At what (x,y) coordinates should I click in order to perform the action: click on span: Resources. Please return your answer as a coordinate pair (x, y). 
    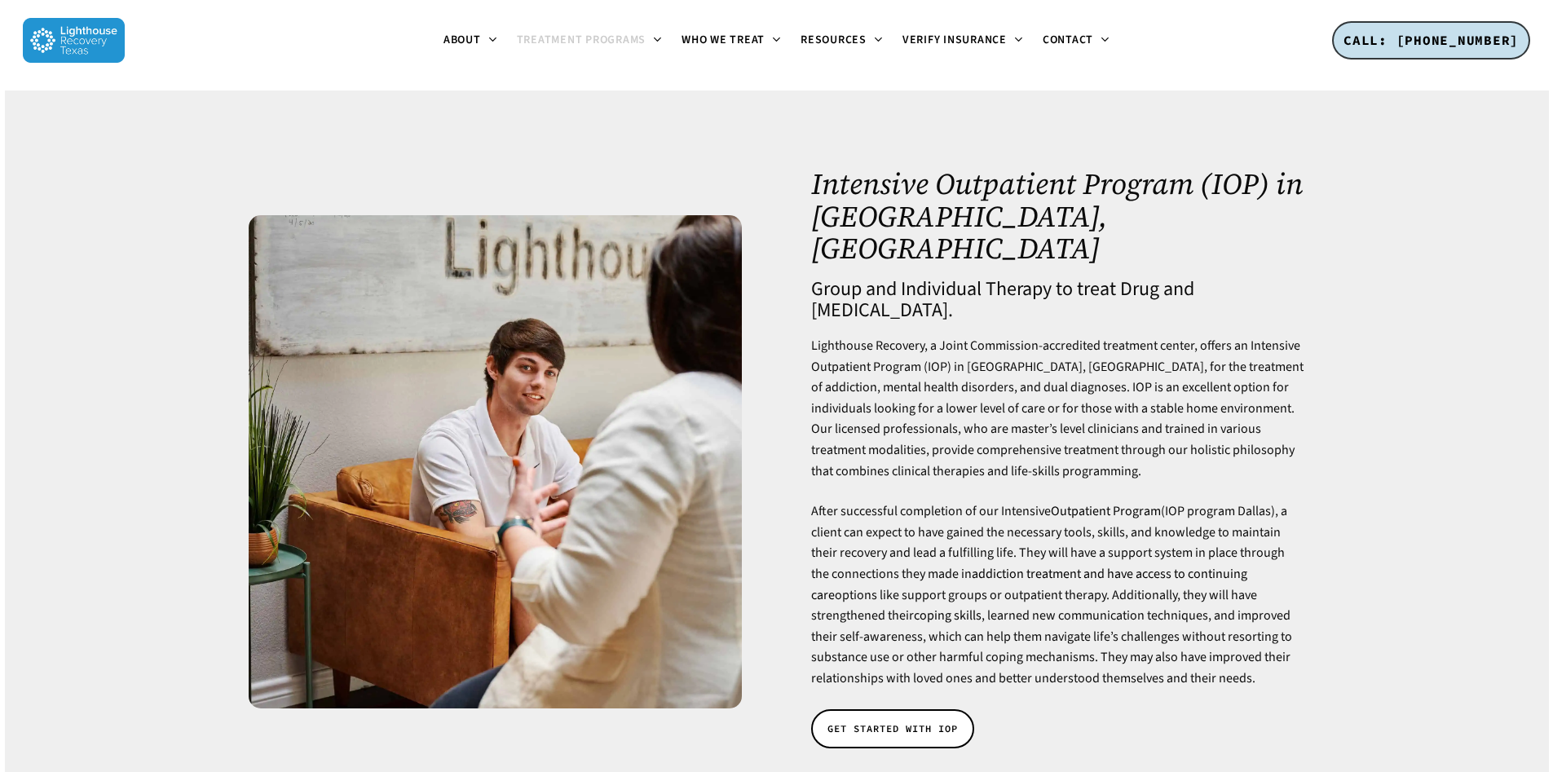
    Looking at the image, I should click on (833, 40).